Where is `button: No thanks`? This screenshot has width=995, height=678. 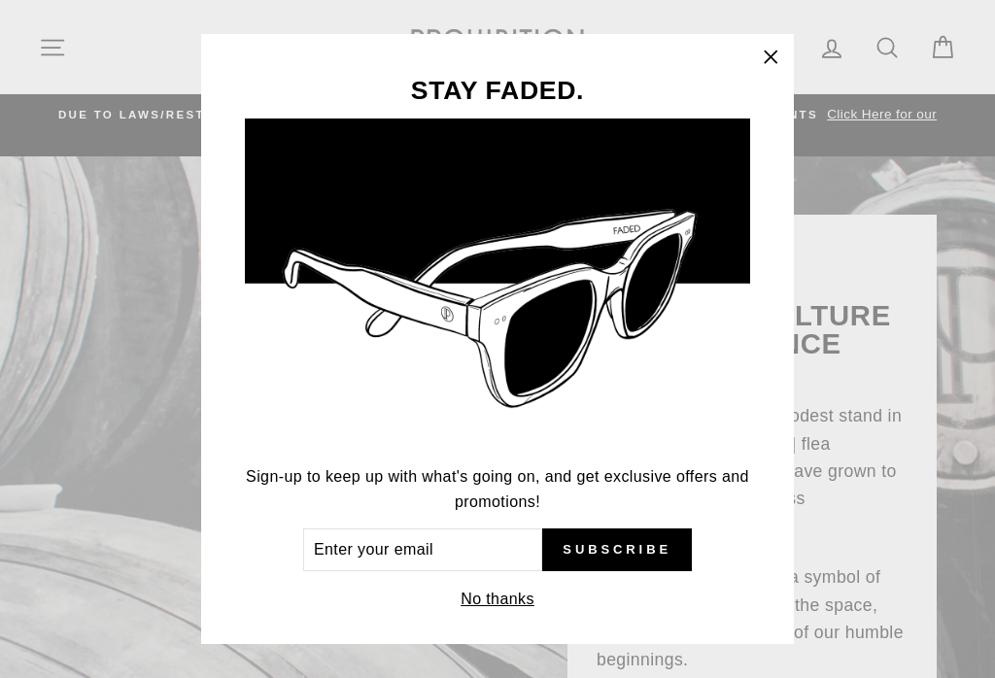
button: No thanks is located at coordinates (497, 599).